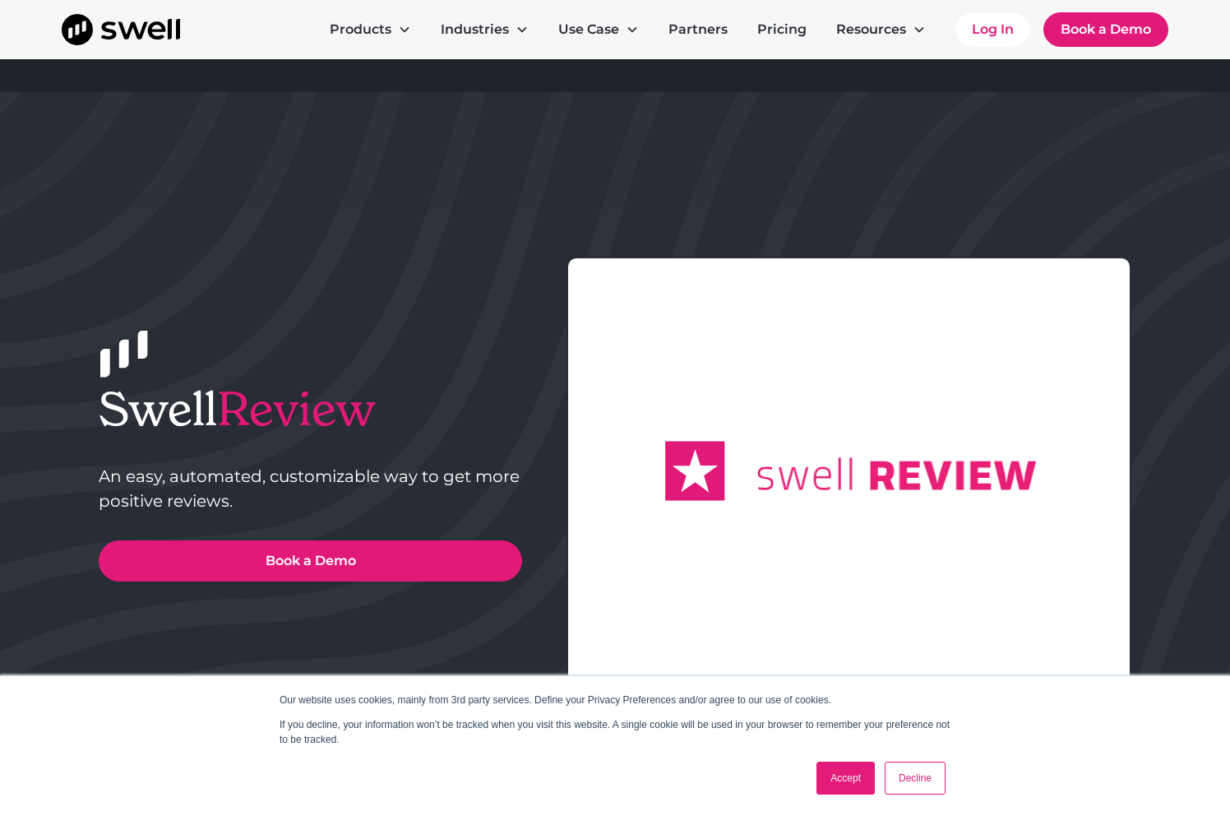 Image resolution: width=1230 pixels, height=816 pixels. I want to click on a: Partners, so click(698, 30).